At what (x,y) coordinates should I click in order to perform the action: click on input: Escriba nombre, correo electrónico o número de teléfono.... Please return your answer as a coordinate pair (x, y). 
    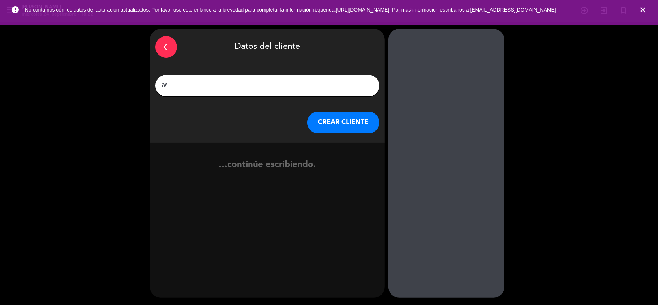
    Looking at the image, I should click on (267, 86).